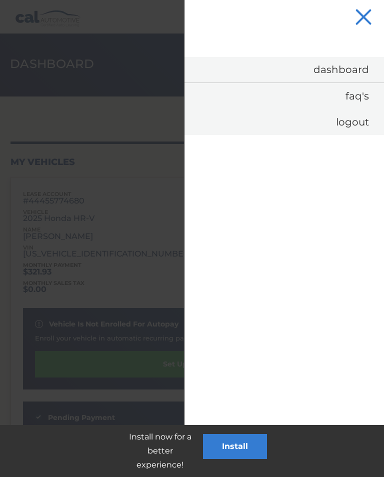 Image resolution: width=384 pixels, height=477 pixels. I want to click on a: Logout, so click(284, 122).